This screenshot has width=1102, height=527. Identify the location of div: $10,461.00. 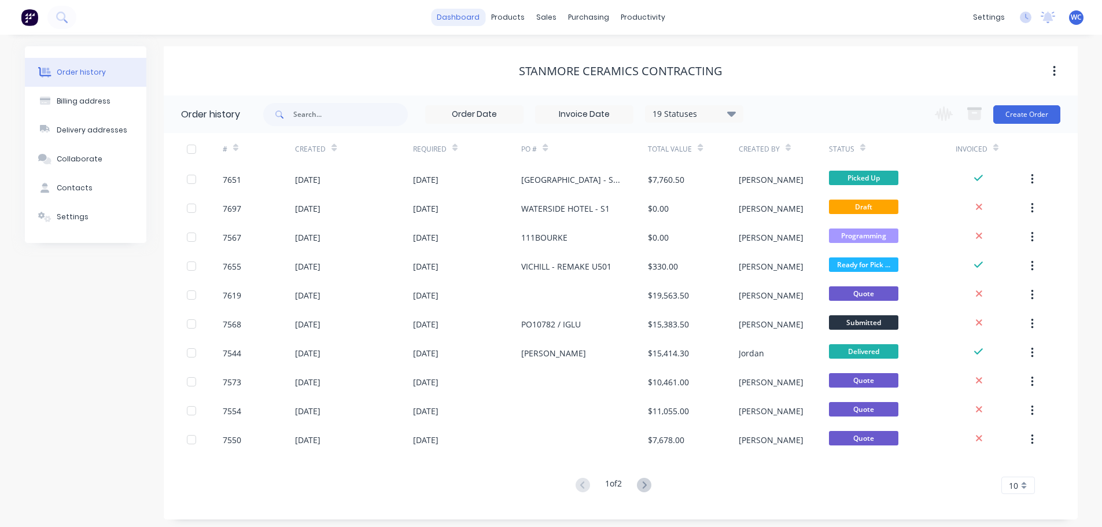
(668, 382).